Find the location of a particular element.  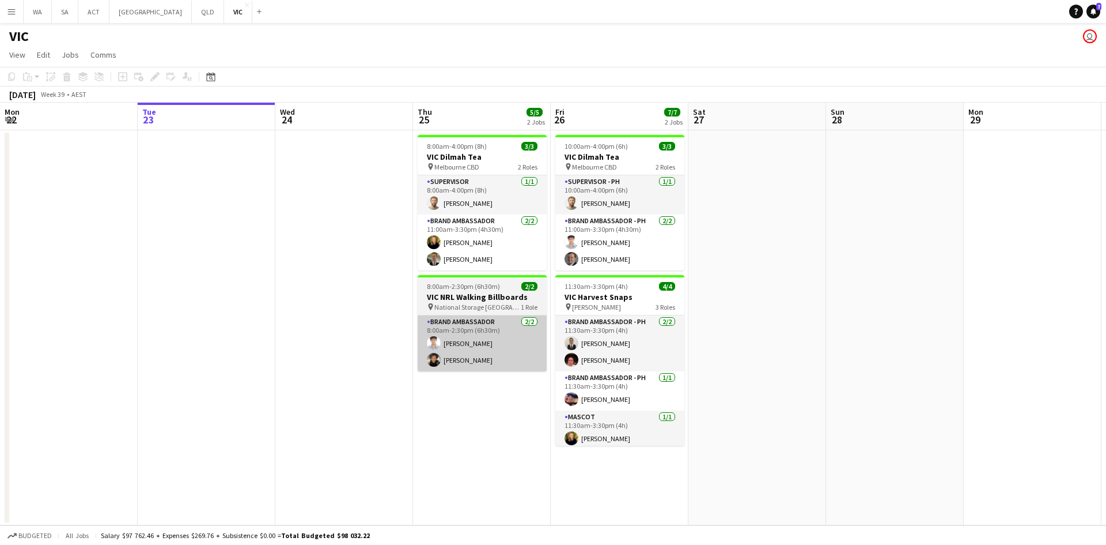

span: 27 is located at coordinates (698, 119).